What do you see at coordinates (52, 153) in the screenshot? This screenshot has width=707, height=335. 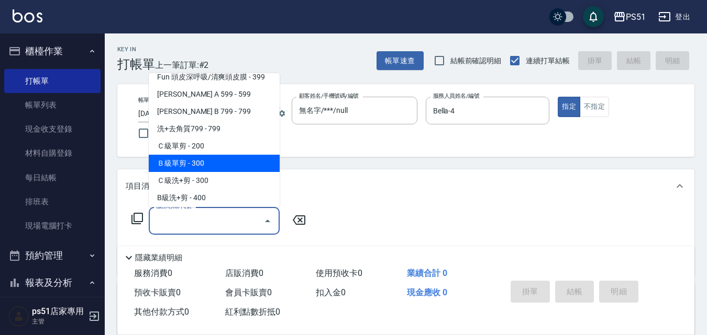 I see `a: 材料自購登錄` at bounding box center [52, 153].